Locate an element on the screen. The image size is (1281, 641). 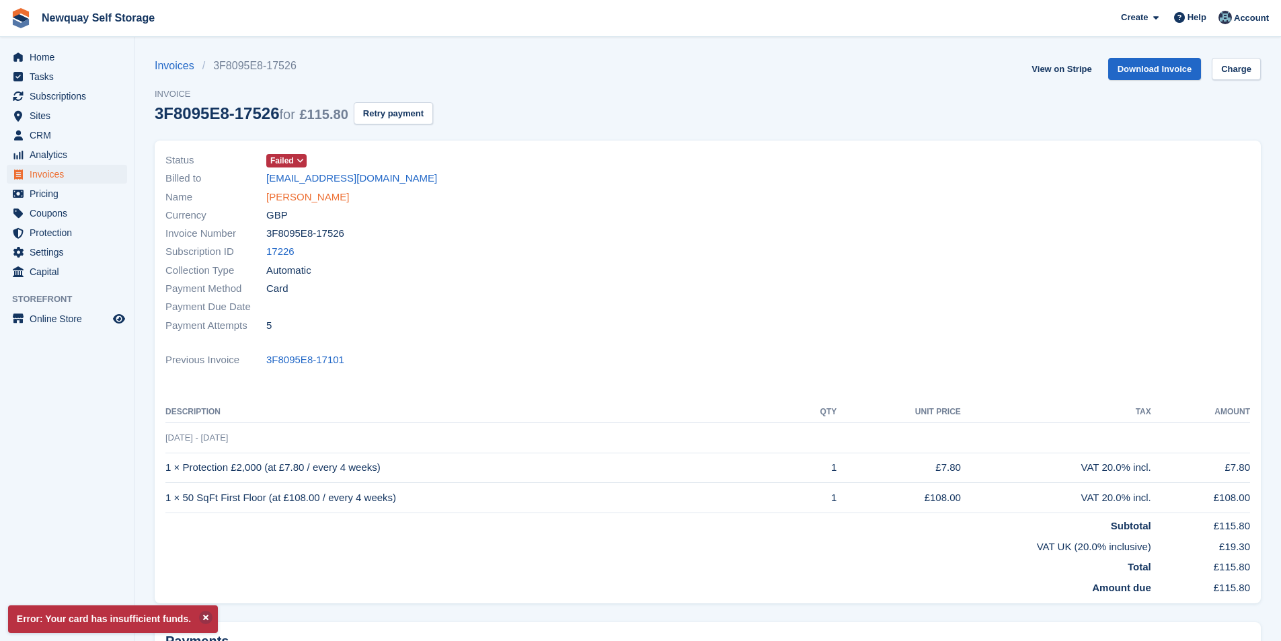
div: 3F8095E8-17526 is located at coordinates (252, 113).